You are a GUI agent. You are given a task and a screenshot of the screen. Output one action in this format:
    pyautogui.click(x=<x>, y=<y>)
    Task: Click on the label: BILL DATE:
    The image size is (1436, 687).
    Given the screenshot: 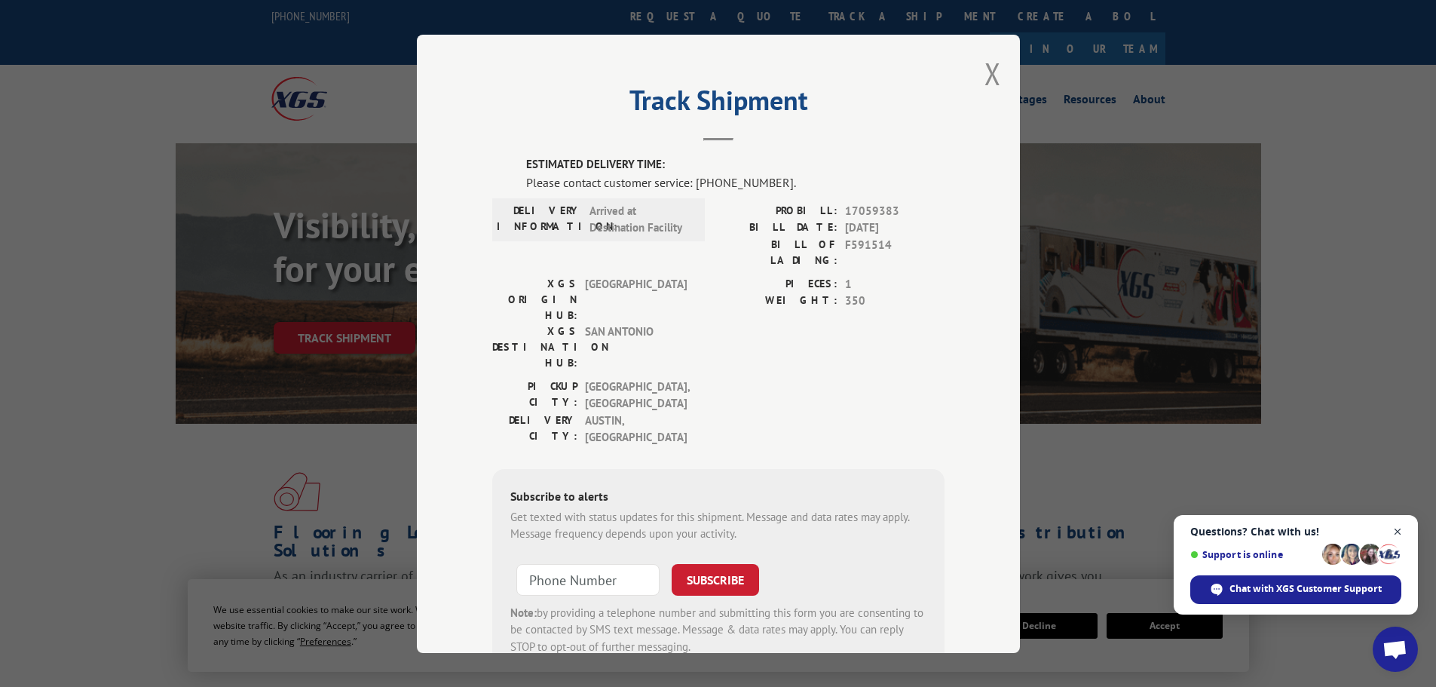 What is the action you would take?
    pyautogui.click(x=778, y=228)
    